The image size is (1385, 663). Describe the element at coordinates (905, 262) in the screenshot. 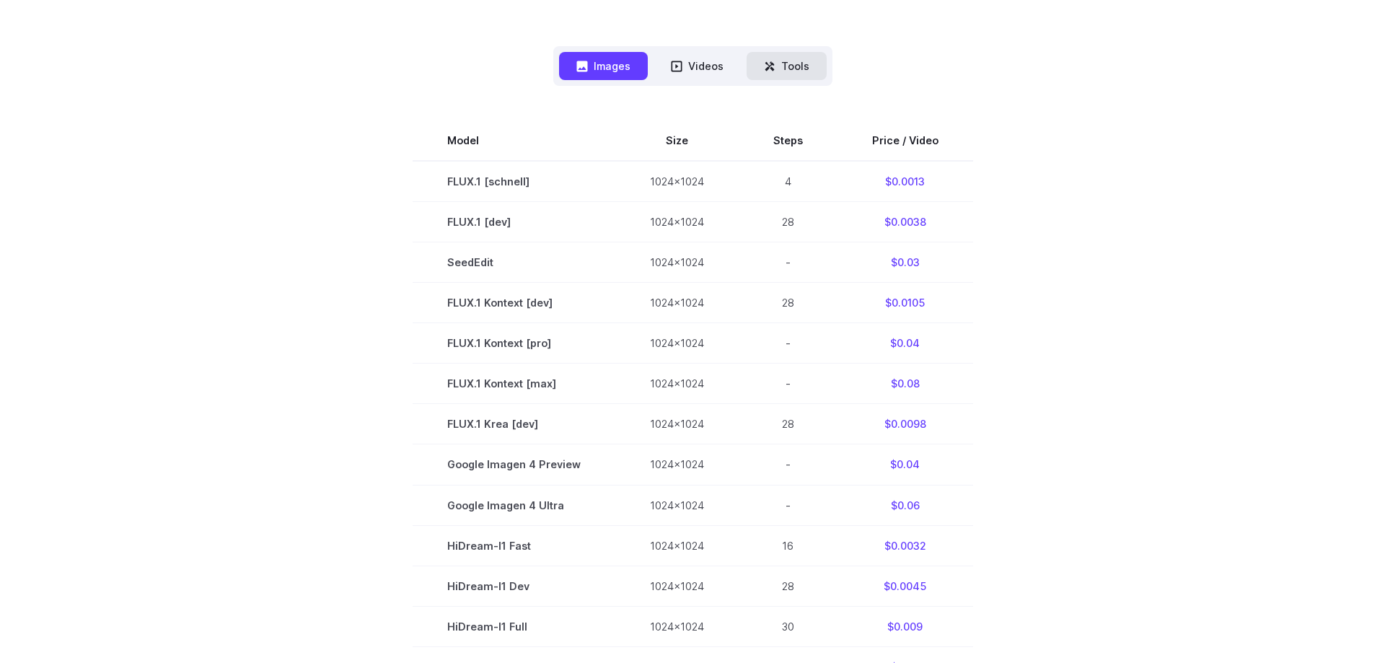

I see `td: $0.03` at that location.